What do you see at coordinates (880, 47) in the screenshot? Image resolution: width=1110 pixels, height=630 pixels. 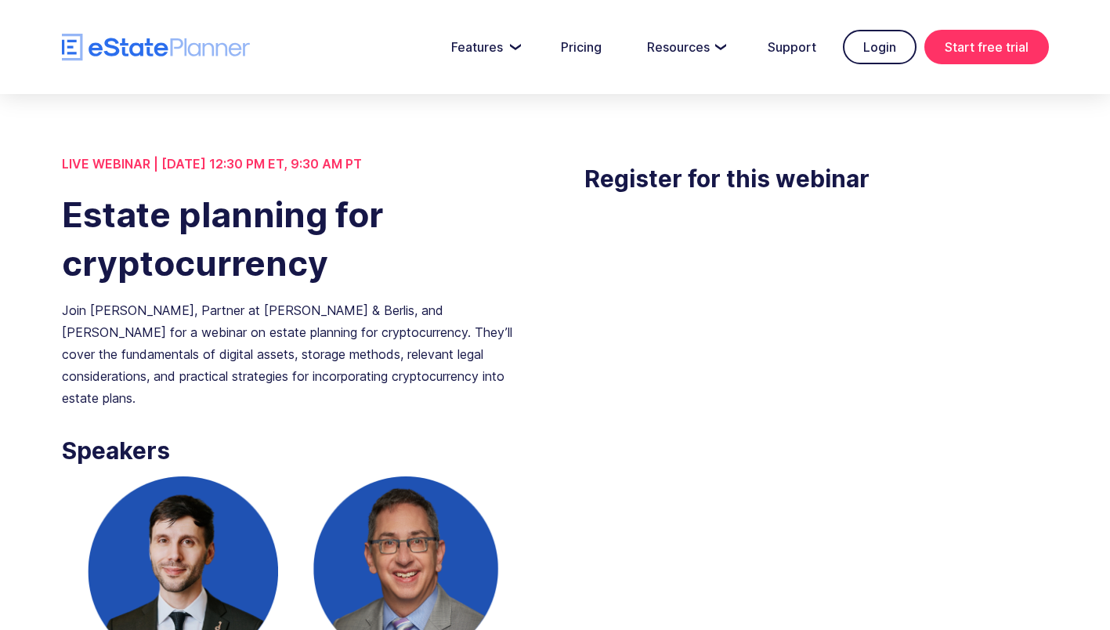 I see `a: Login` at bounding box center [880, 47].